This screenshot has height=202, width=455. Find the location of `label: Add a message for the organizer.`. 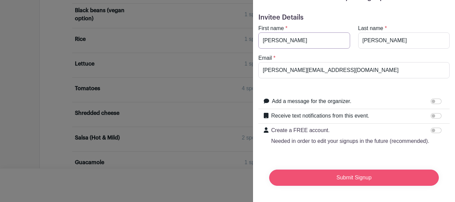

label: Add a message for the organizer. is located at coordinates (312, 101).